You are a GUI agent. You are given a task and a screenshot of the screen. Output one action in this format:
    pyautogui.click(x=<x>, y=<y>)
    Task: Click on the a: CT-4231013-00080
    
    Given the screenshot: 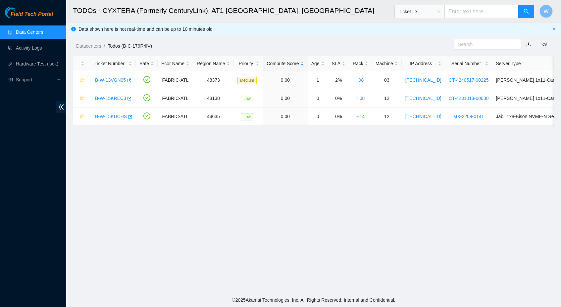 What is the action you would take?
    pyautogui.click(x=469, y=98)
    